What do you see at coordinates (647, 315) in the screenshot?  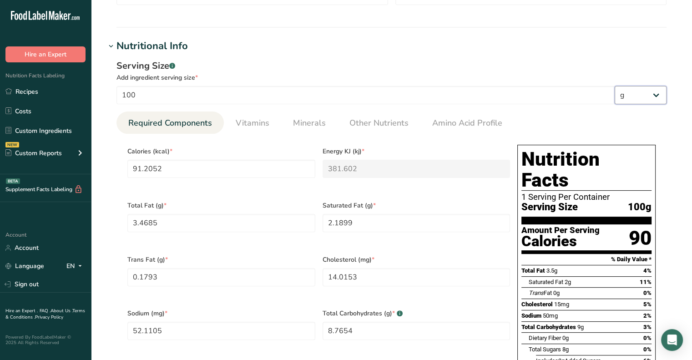 I see `span: 2%` at bounding box center [647, 315].